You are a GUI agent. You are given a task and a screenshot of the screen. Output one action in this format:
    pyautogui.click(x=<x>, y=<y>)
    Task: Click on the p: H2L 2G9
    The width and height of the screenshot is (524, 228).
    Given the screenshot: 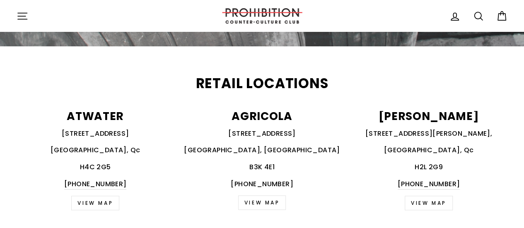 What is the action you would take?
    pyautogui.click(x=429, y=167)
    